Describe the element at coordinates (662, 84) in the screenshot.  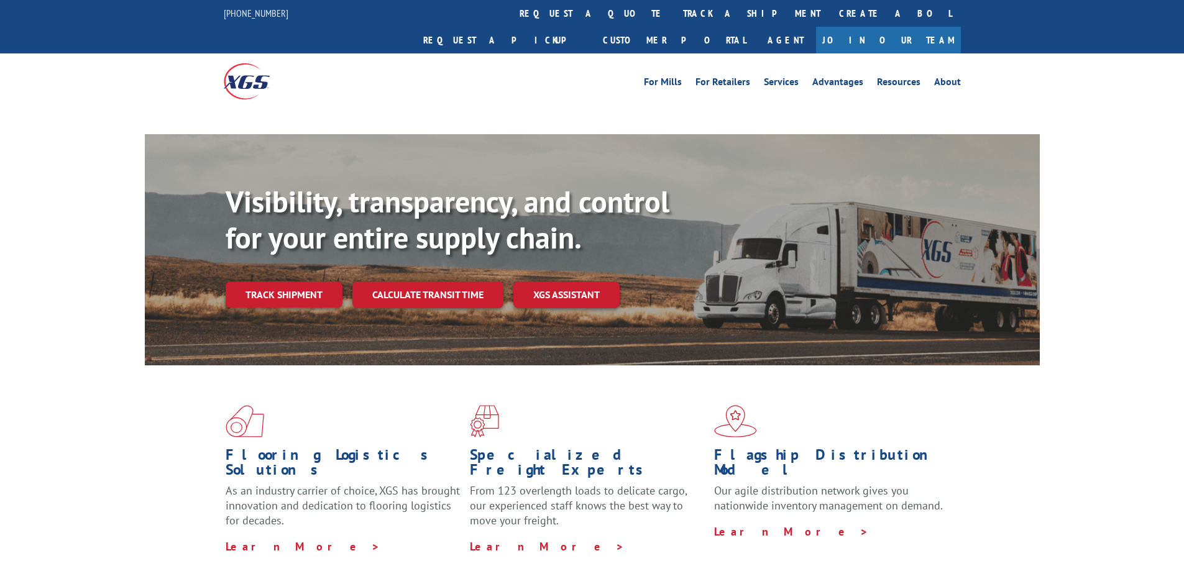
I see `a: For Mills` at that location.